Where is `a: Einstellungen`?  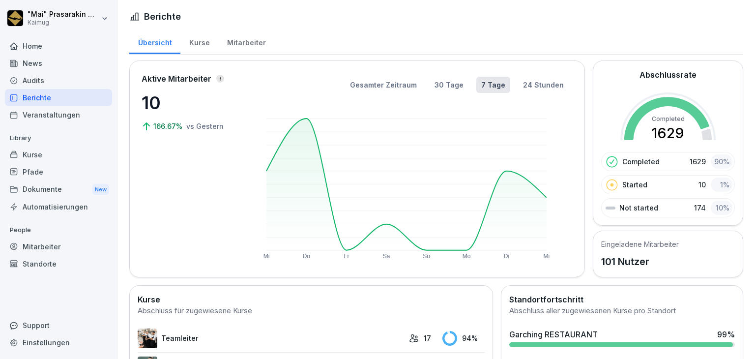 a: Einstellungen is located at coordinates (59, 342).